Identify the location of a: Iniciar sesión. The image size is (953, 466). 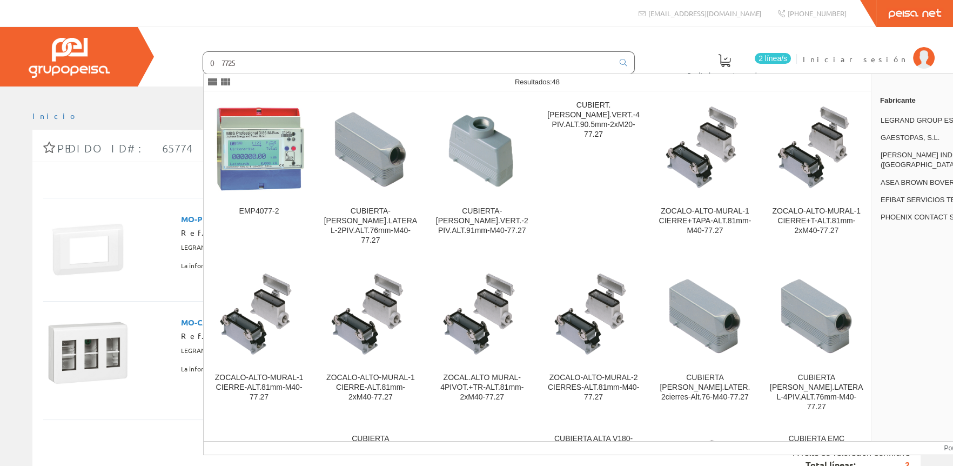
(868, 50).